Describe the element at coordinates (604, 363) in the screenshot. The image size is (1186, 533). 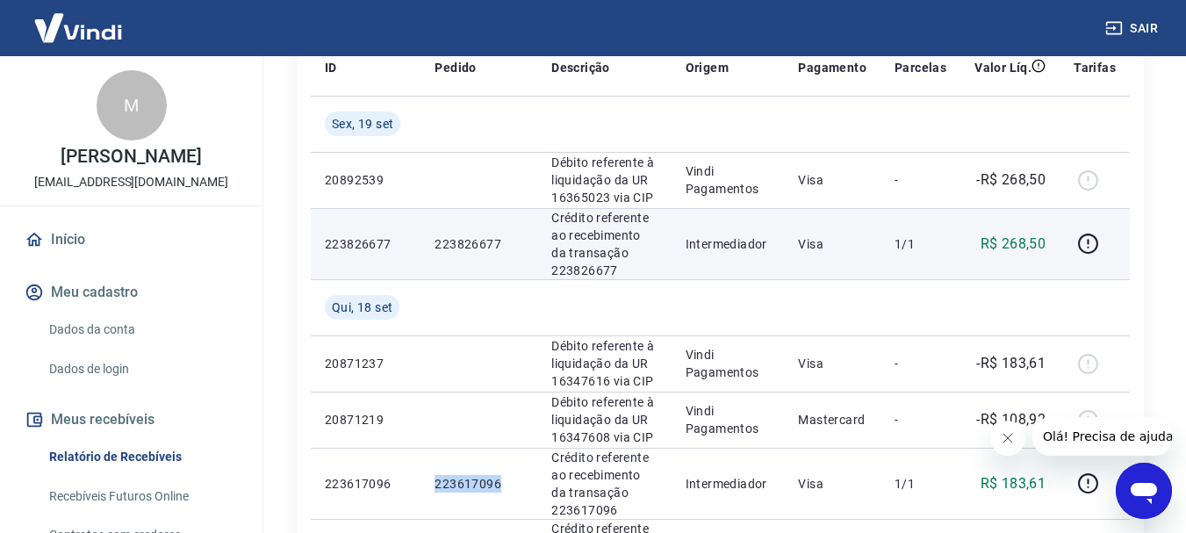
I see `p: Débito referente à liquidação da UR 16347616 via CIP` at that location.